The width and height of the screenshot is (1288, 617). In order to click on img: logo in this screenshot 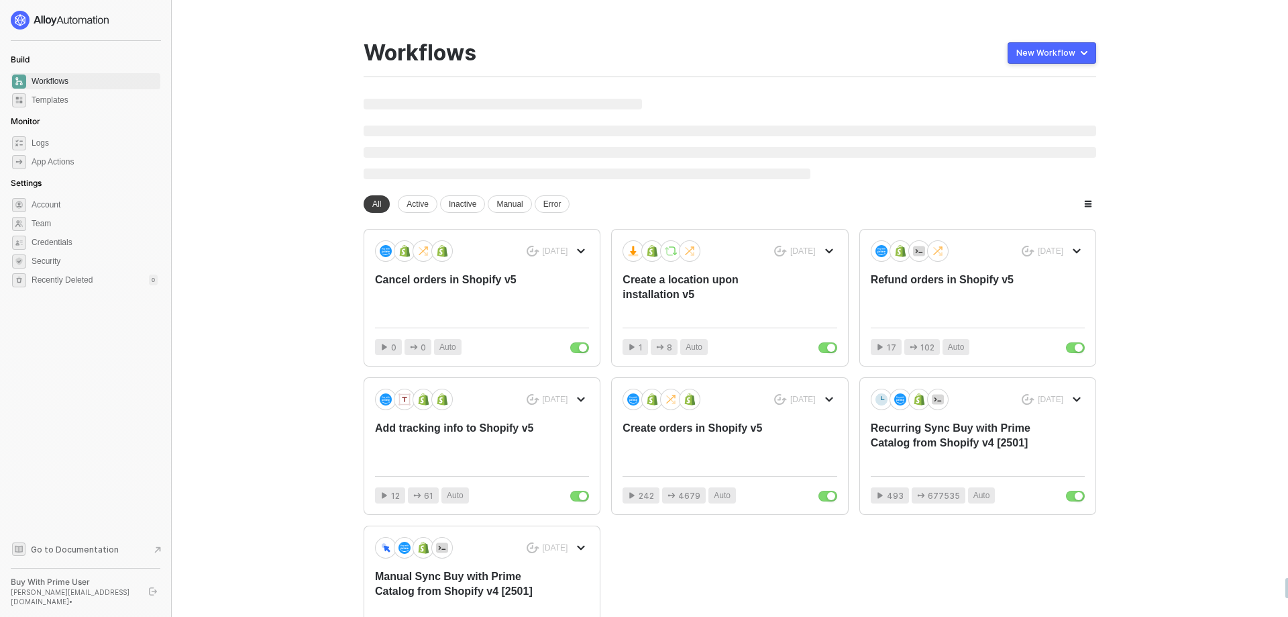, I will do `click(60, 20)`.